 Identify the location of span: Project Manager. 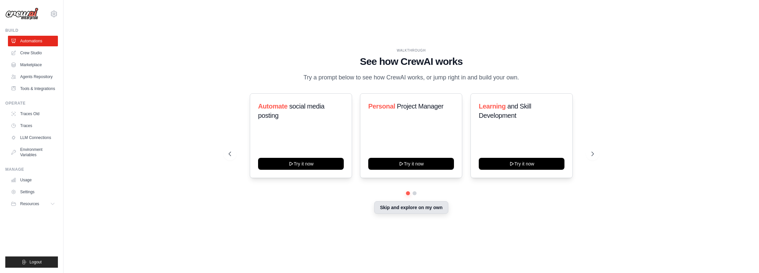
(420, 106).